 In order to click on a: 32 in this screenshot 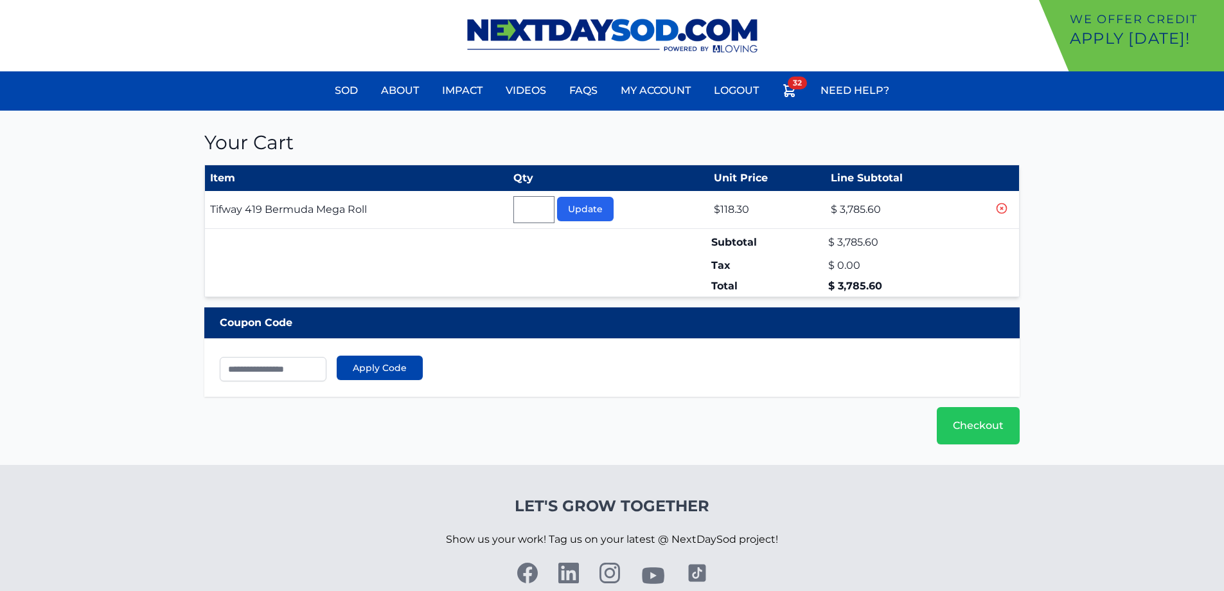, I will do `click(790, 93)`.